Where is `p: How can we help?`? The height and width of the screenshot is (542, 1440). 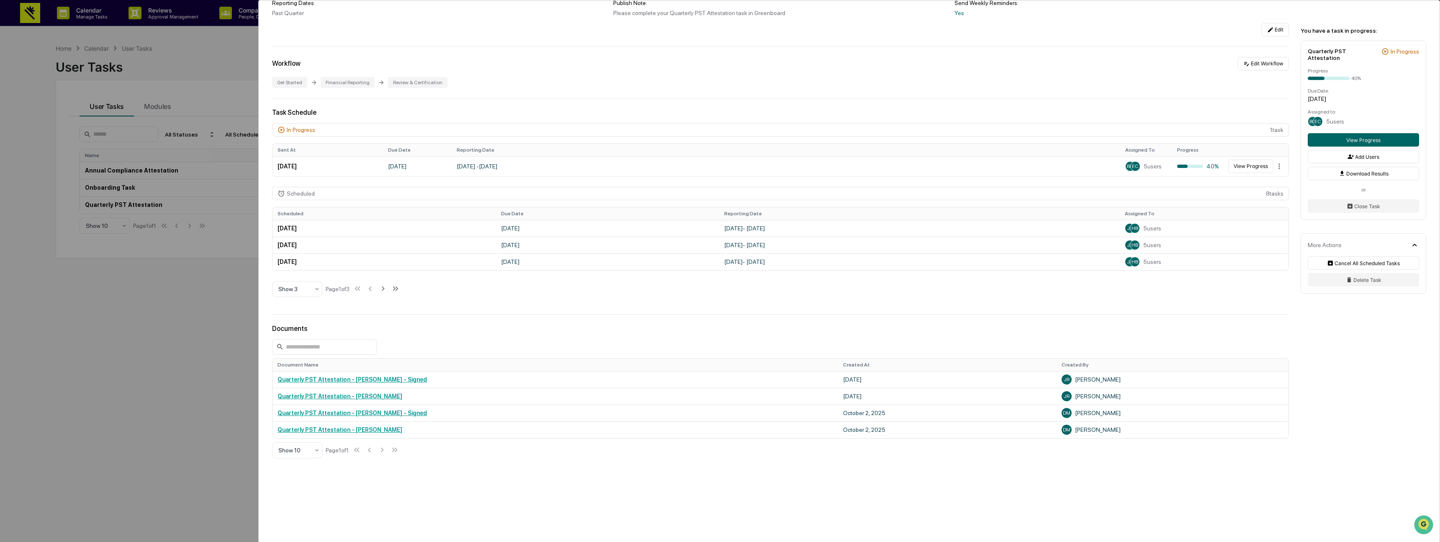 p: How can we help? is located at coordinates (80, 24).